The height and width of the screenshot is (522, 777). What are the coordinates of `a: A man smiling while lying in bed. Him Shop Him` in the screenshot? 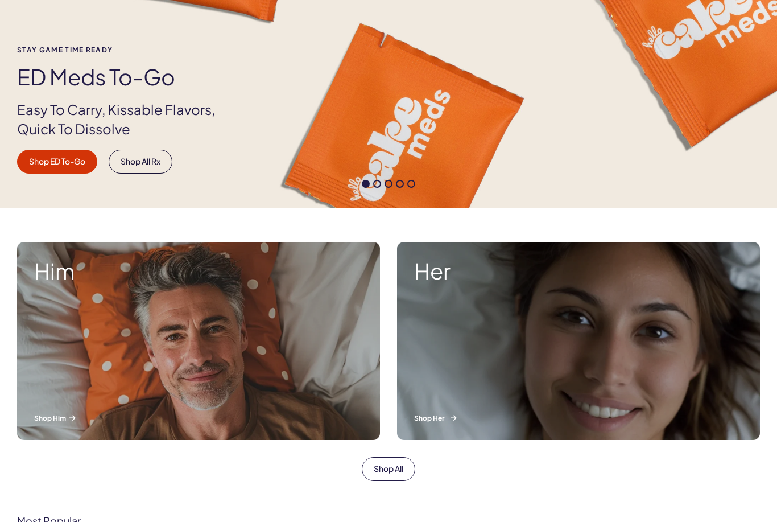 It's located at (199, 341).